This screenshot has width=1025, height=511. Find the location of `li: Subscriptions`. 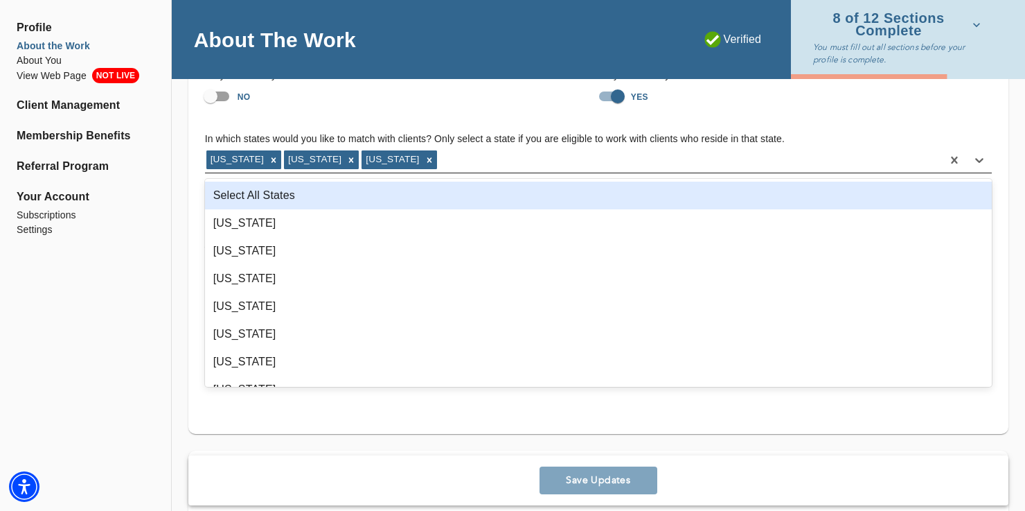

li: Subscriptions is located at coordinates (85, 215).